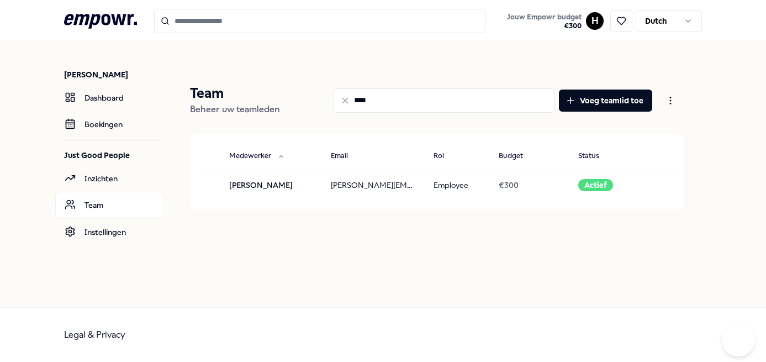 This screenshot has width=766, height=362. What do you see at coordinates (544, 17) in the screenshot?
I see `span: Jouw Empowr budget` at bounding box center [544, 17].